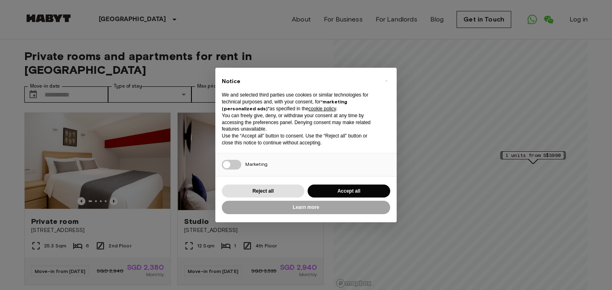 This screenshot has width=612, height=290. What do you see at coordinates (349, 191) in the screenshot?
I see `button: Accept all` at bounding box center [349, 191].